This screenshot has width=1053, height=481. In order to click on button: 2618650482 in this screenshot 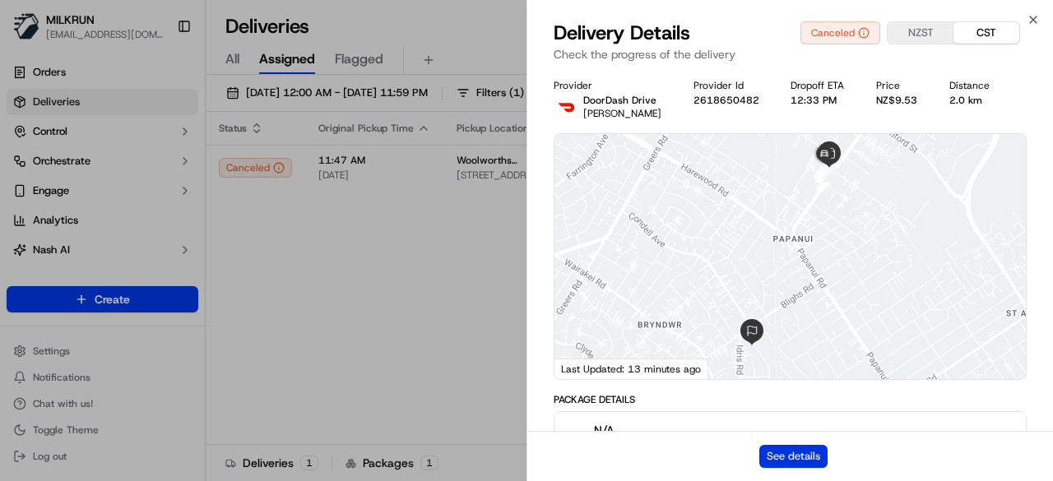, I will do `click(726, 100)`.